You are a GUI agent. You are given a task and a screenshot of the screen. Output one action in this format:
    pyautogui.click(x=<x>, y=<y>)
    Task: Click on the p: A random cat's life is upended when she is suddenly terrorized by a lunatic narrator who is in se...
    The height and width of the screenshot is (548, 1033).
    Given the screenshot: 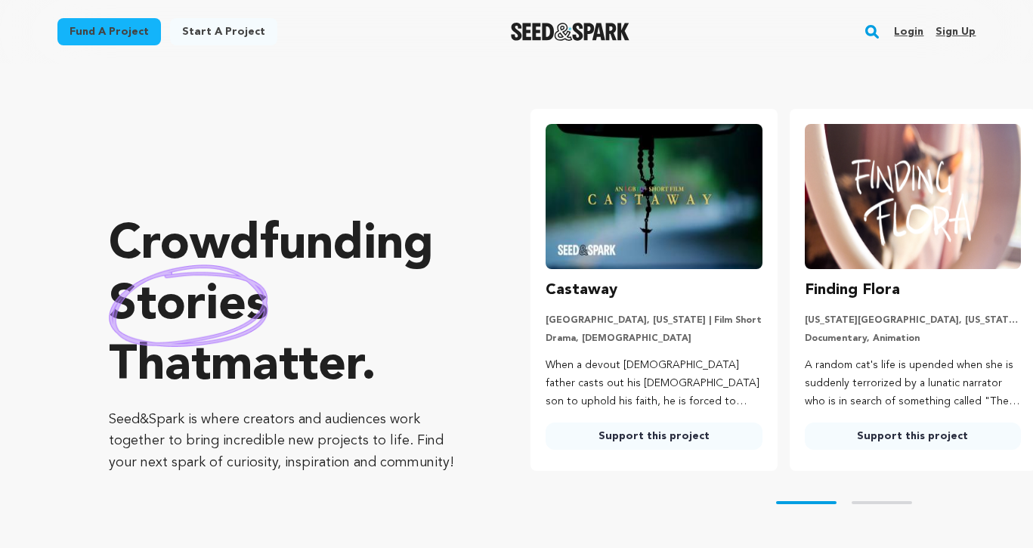 What is the action you would take?
    pyautogui.click(x=913, y=383)
    